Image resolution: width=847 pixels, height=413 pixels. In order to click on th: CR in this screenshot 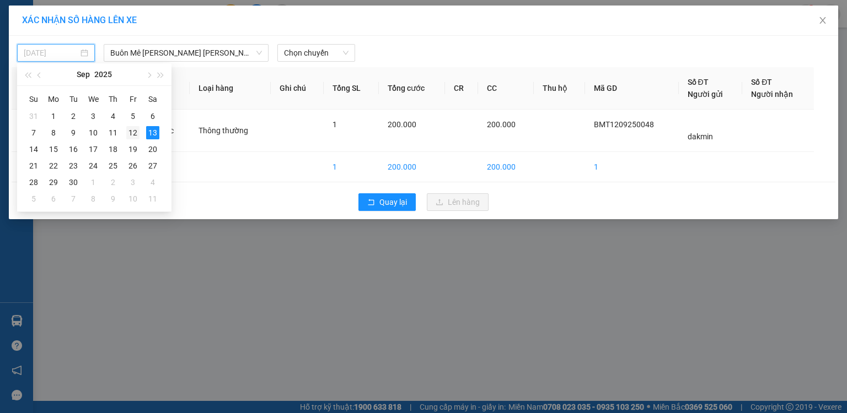, I will do `click(461, 88)`.